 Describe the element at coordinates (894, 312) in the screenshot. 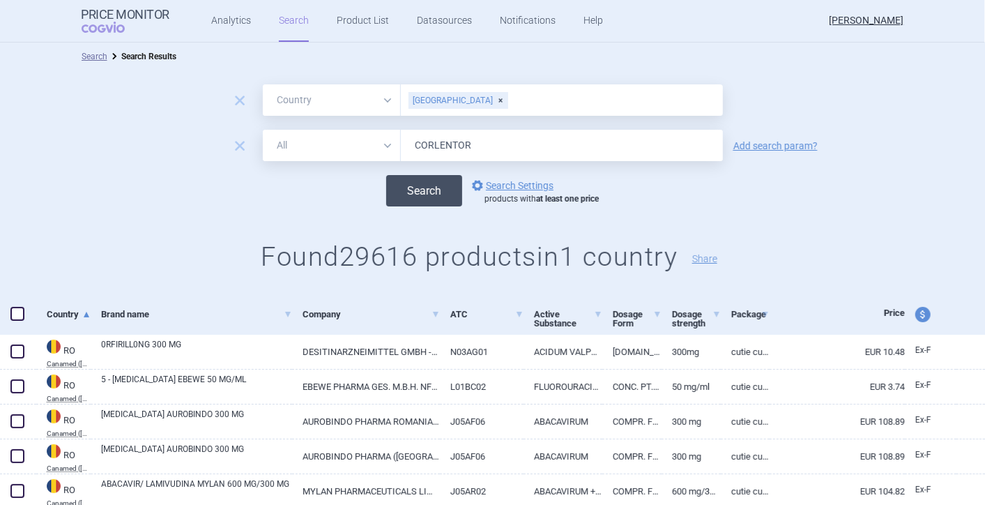

I see `span: Price` at that location.